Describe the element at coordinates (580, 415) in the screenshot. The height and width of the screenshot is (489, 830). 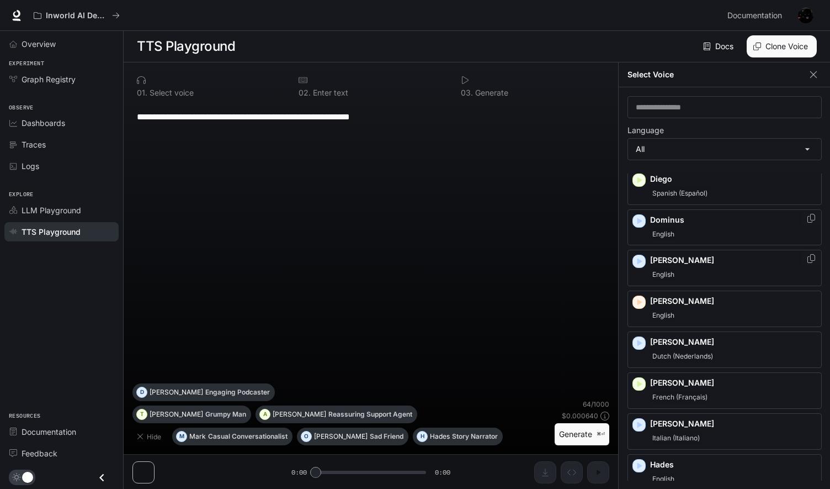
I see `p: $ 0.000640` at that location.